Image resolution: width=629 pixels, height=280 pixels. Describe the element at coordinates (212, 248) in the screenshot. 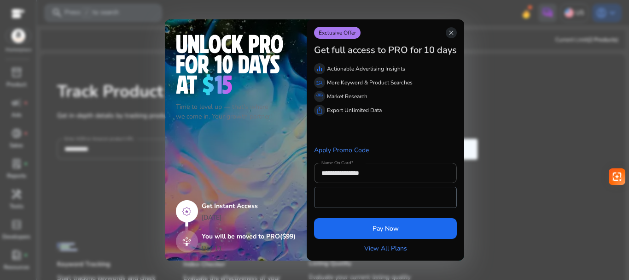

I see `p: Day 11` at that location.